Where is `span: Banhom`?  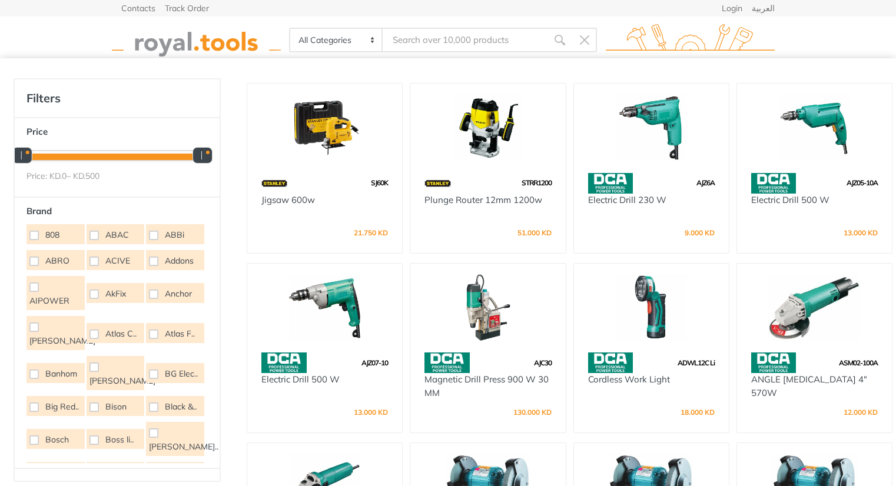
span: Banhom is located at coordinates (61, 374).